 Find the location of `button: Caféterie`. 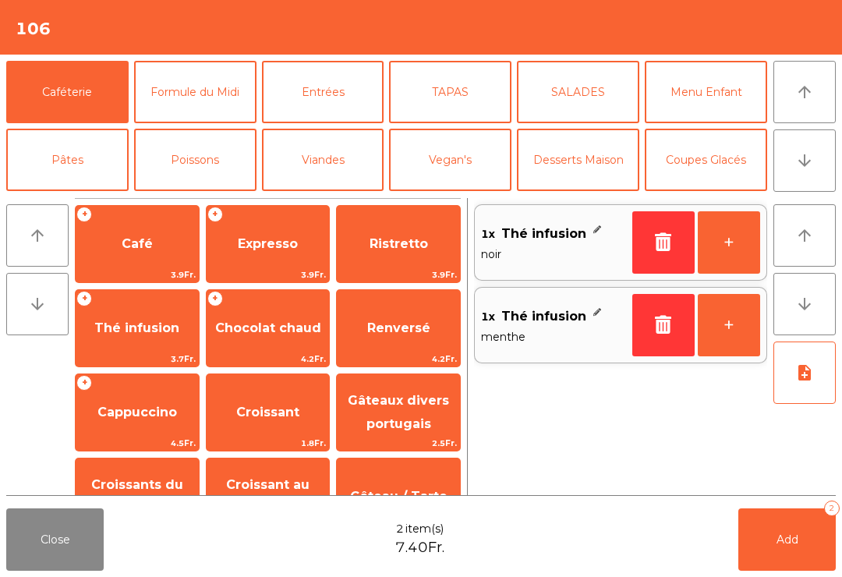

button: Caféterie is located at coordinates (67, 92).